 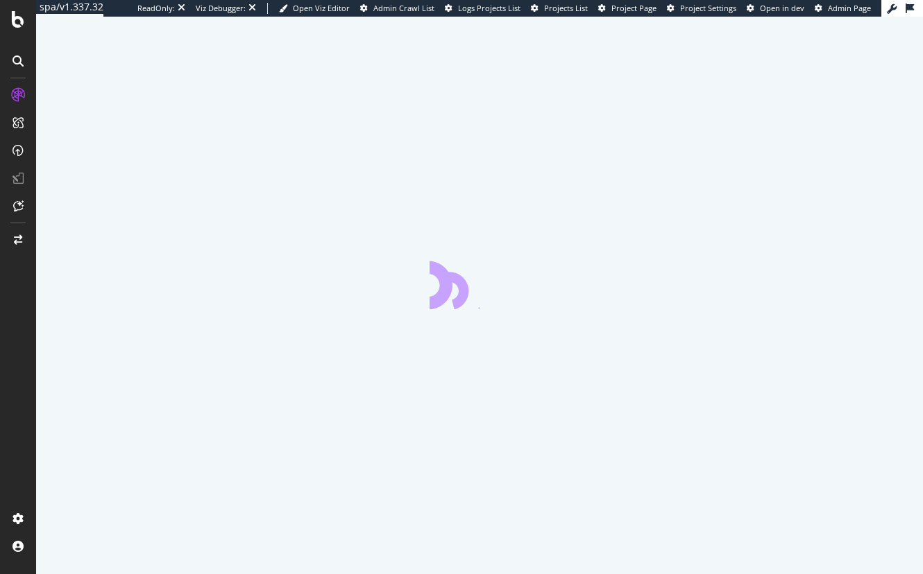 What do you see at coordinates (314, 8) in the screenshot?
I see `a: Open Viz Editor` at bounding box center [314, 8].